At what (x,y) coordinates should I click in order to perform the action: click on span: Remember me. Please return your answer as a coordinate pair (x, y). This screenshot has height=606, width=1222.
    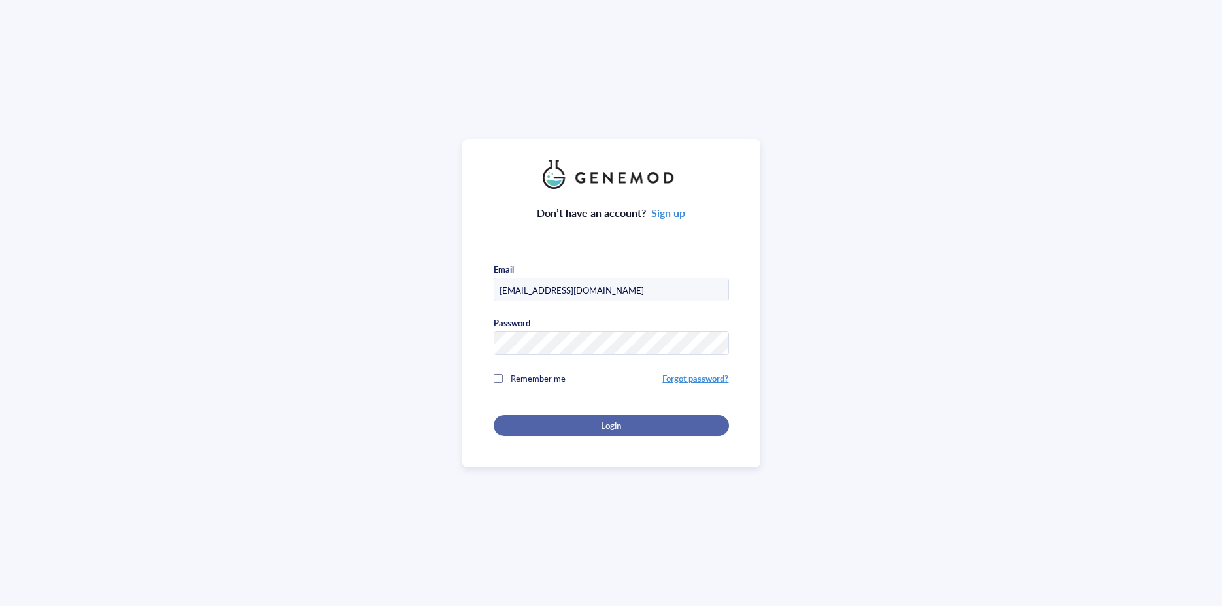
    Looking at the image, I should click on (538, 378).